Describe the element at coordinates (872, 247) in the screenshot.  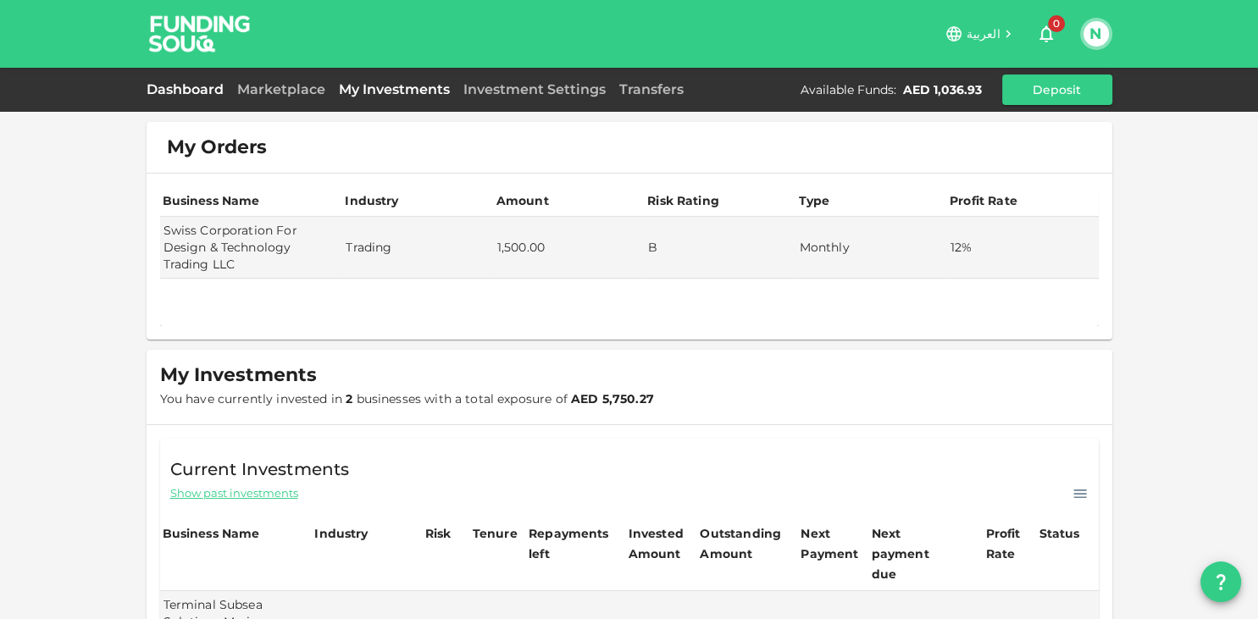
I see `td: Monthly` at that location.